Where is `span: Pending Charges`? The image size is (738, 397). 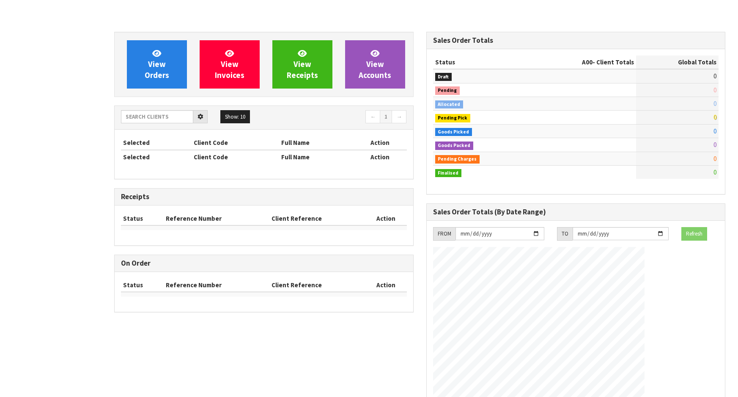
span: Pending Charges is located at coordinates (458, 159).